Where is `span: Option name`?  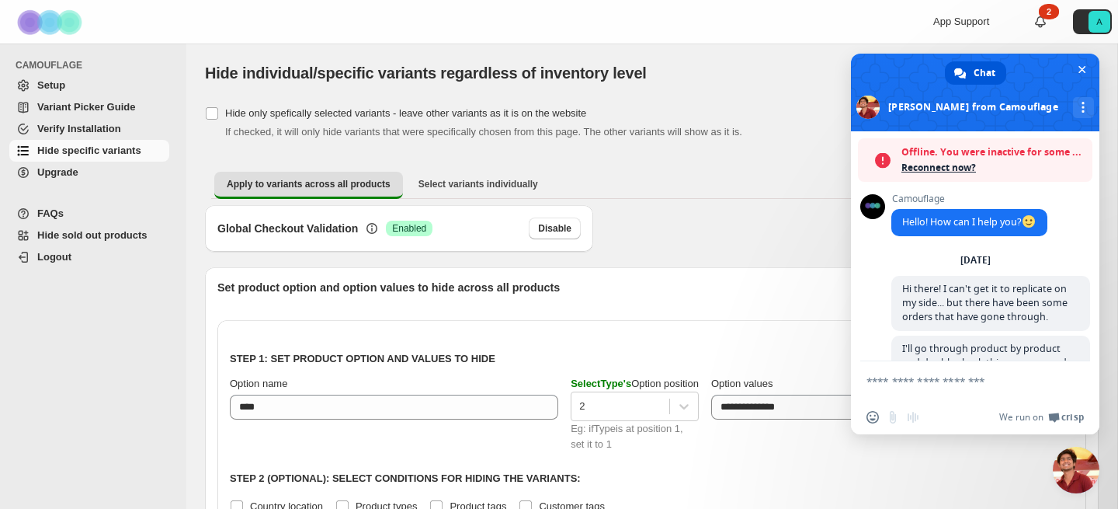
span: Option name is located at coordinates (259, 383).